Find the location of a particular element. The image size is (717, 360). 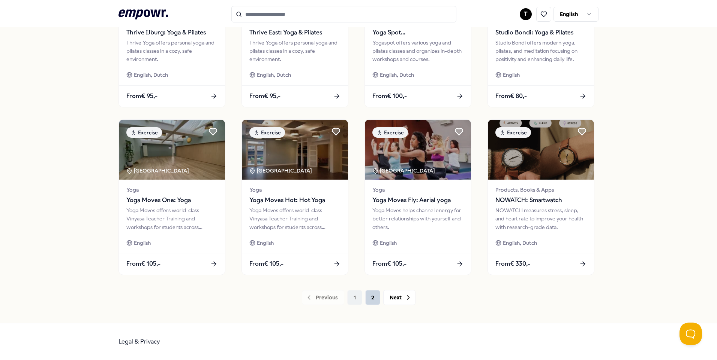

input: Search for products, categories or subcategories is located at coordinates (344, 14).